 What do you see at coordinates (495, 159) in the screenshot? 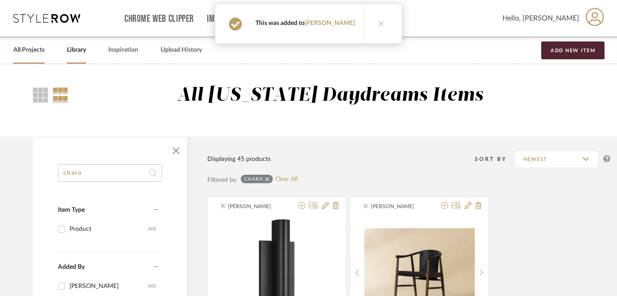
I see `div: Sort By` at bounding box center [495, 159].